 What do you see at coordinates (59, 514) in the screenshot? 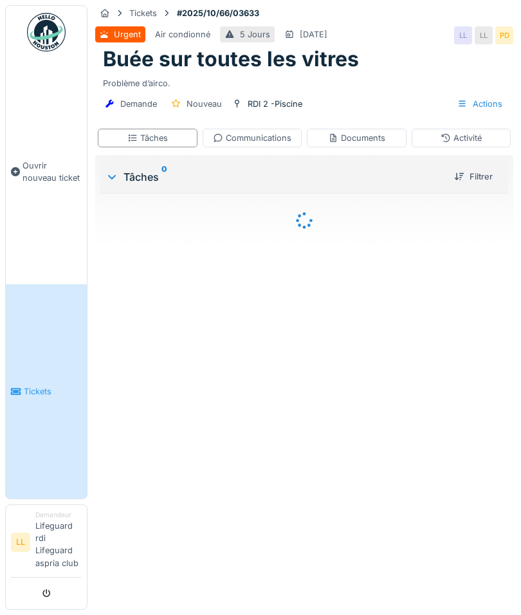
I see `div: Demandeur` at bounding box center [59, 514].